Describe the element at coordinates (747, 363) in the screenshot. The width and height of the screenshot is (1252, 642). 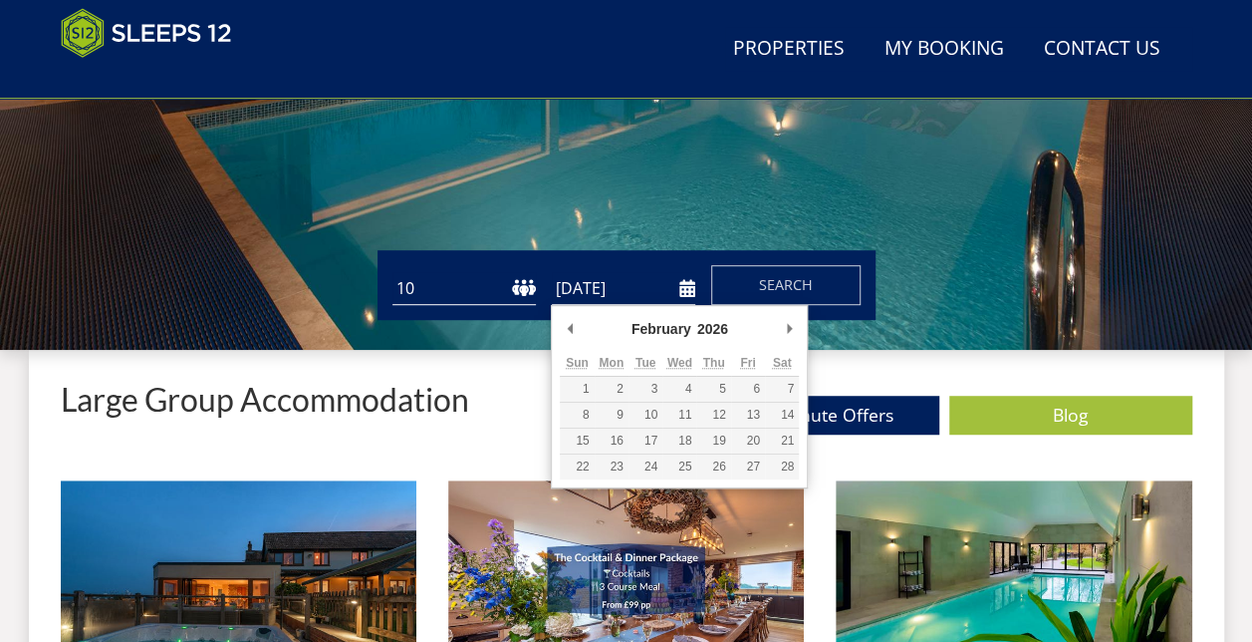
I see `abbr: Friday` at that location.